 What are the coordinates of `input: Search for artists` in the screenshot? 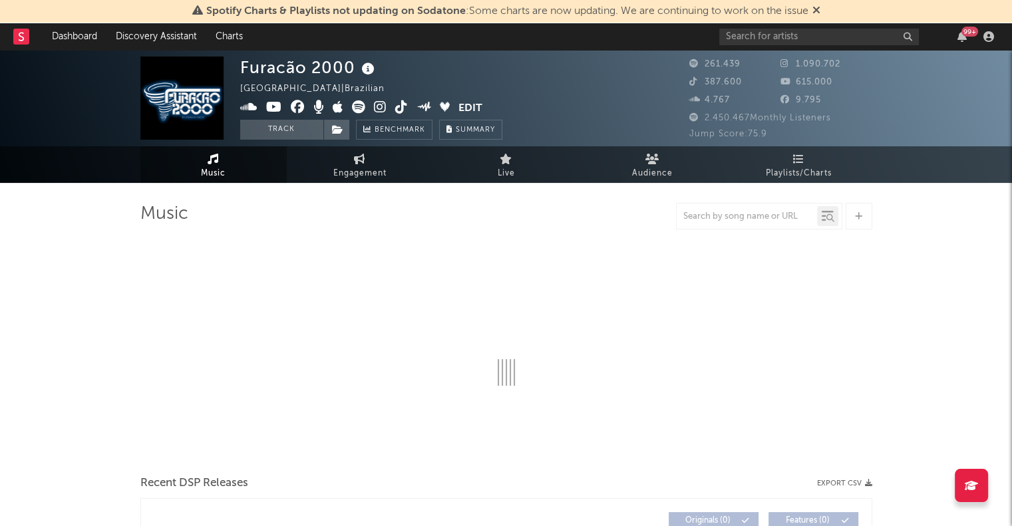 It's located at (819, 37).